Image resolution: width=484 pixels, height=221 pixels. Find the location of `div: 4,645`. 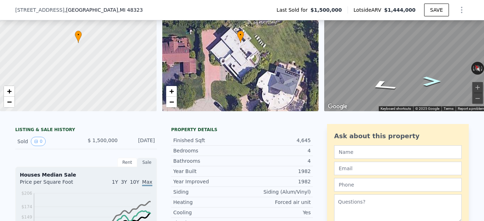

div: 4,645 is located at coordinates (277, 140).